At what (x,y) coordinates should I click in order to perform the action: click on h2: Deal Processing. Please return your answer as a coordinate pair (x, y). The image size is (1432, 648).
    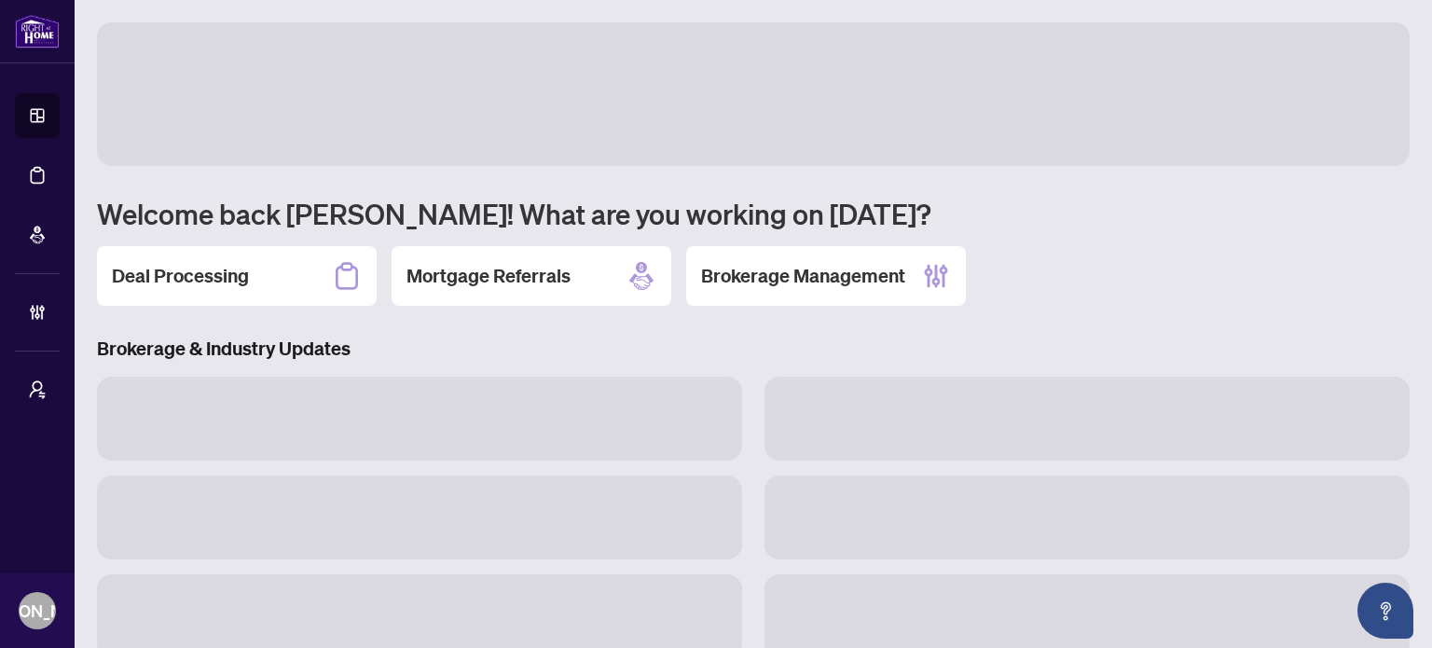
    Looking at the image, I should click on (180, 276).